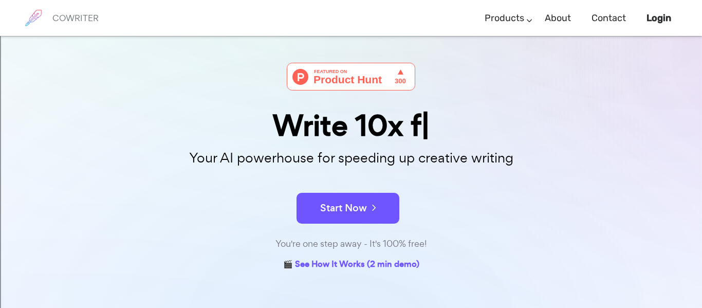  Describe the element at coordinates (76, 18) in the screenshot. I see `h6: COWRITER` at that location.